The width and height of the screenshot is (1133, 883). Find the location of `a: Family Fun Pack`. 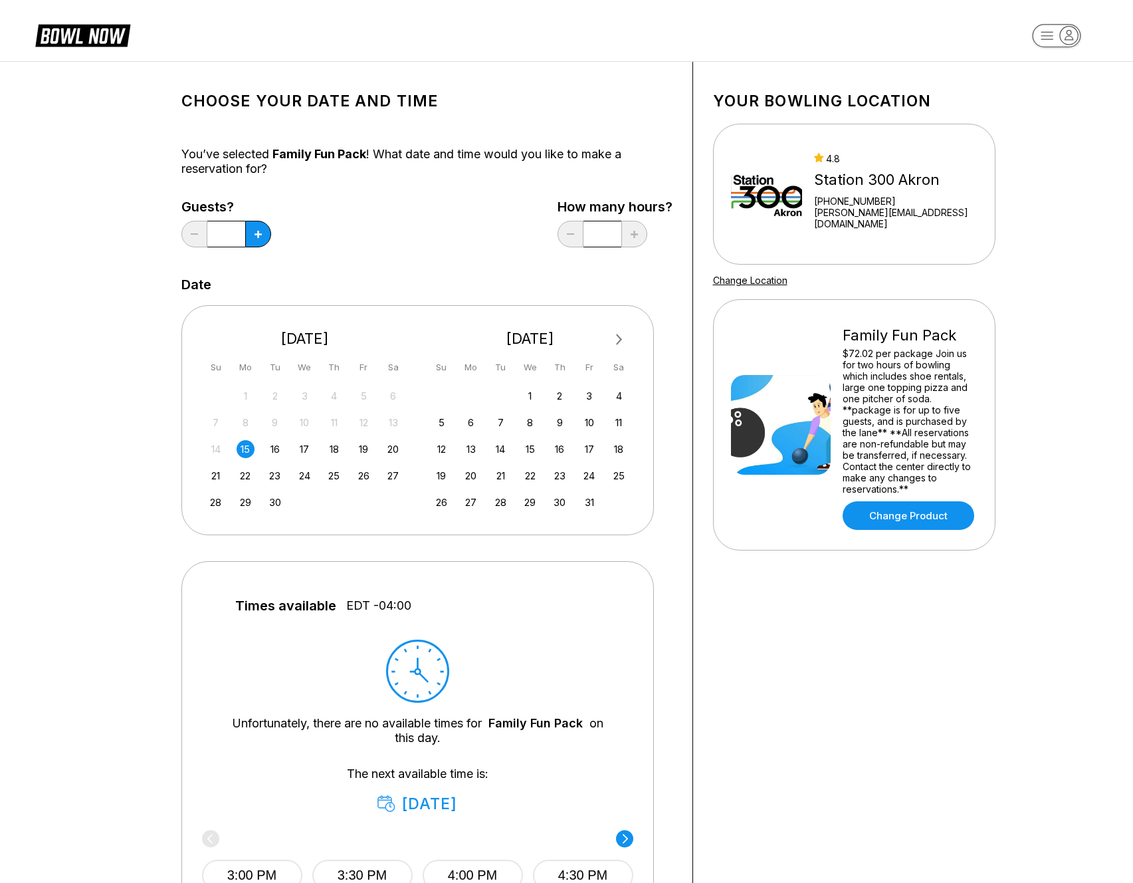

a: Family Fun Pack is located at coordinates (536, 722).